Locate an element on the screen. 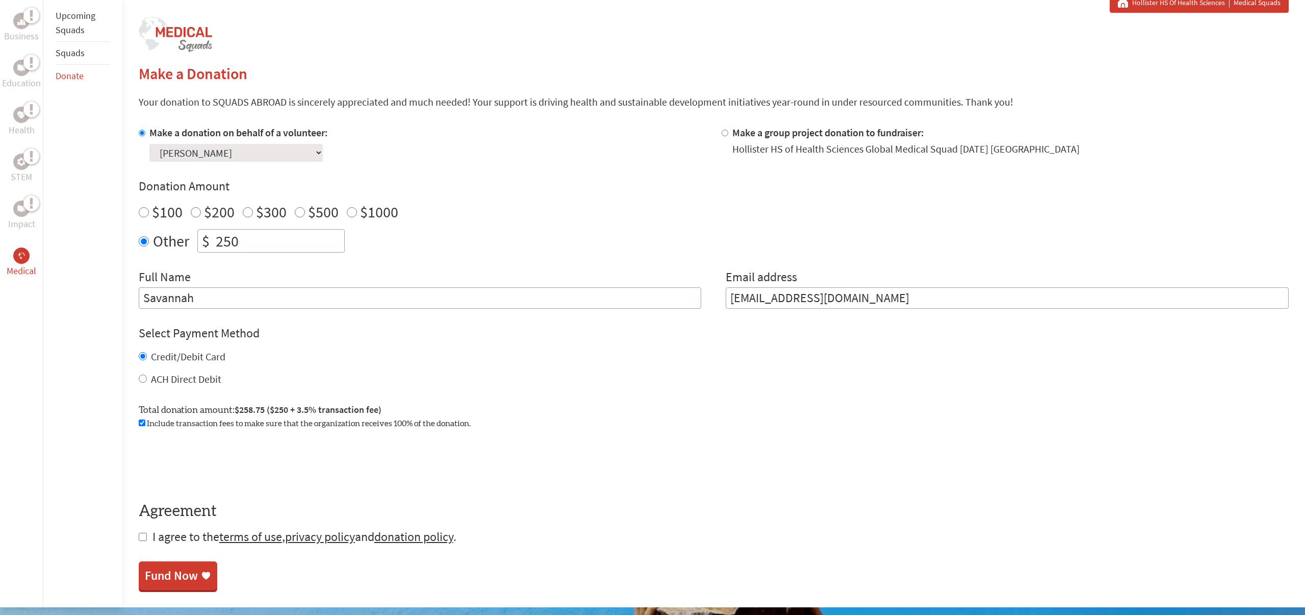 The height and width of the screenshot is (615, 1305). div: Health is located at coordinates (21, 115).